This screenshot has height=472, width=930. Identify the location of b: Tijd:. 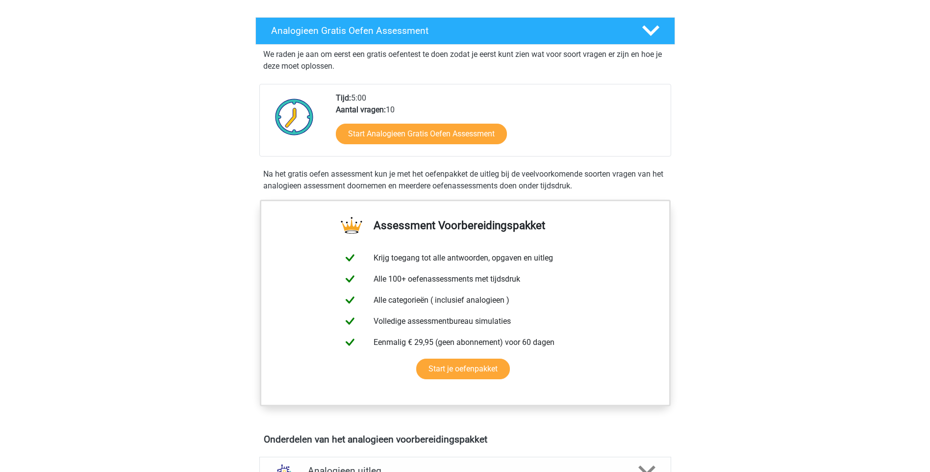
(343, 98).